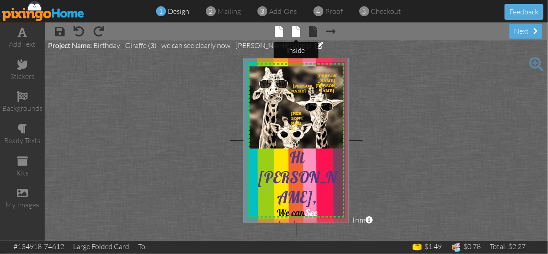 The height and width of the screenshot is (254, 548). Describe the element at coordinates (44, 11) in the screenshot. I see `img: pixingo logo` at that location.